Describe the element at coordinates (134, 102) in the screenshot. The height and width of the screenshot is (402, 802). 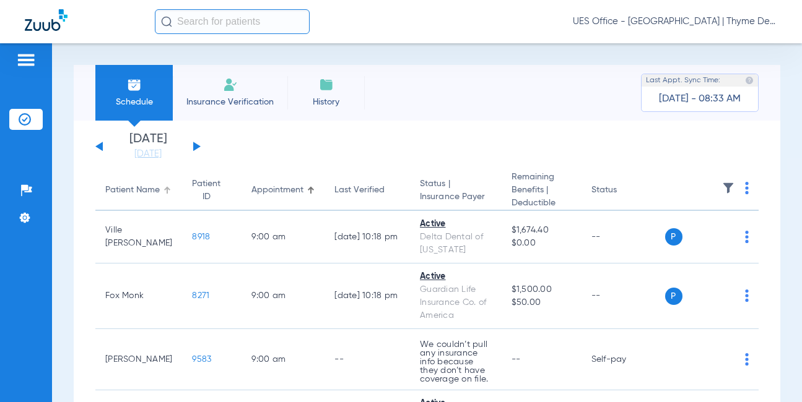
I see `span: Schedule` at that location.